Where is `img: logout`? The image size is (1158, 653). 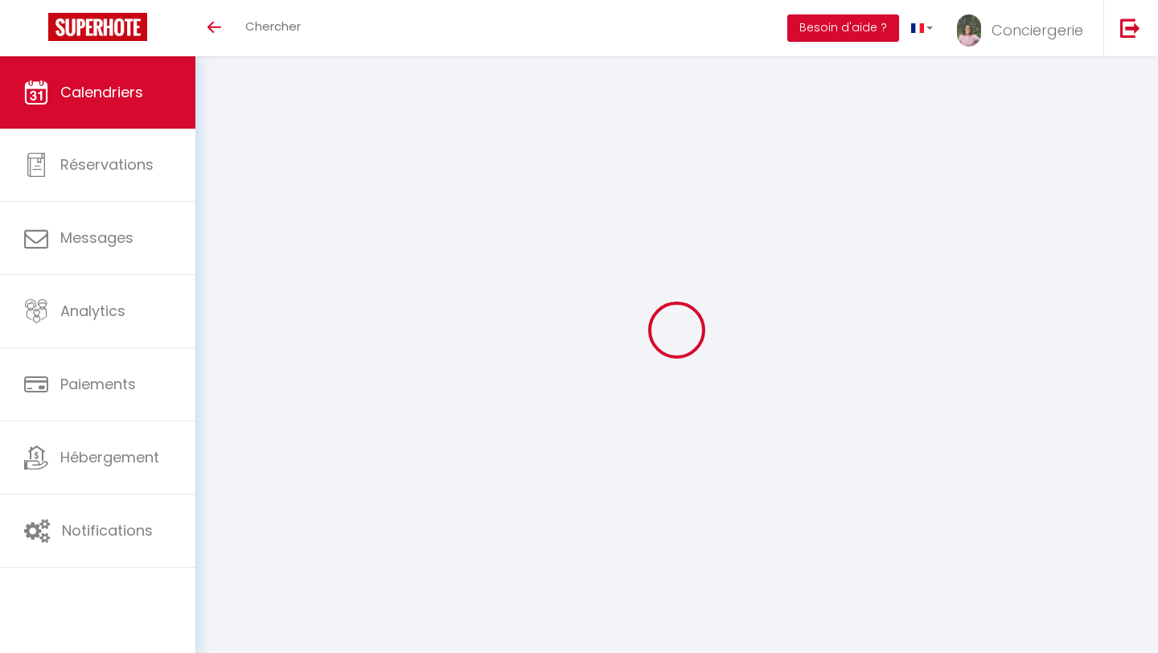 img: logout is located at coordinates (1130, 27).